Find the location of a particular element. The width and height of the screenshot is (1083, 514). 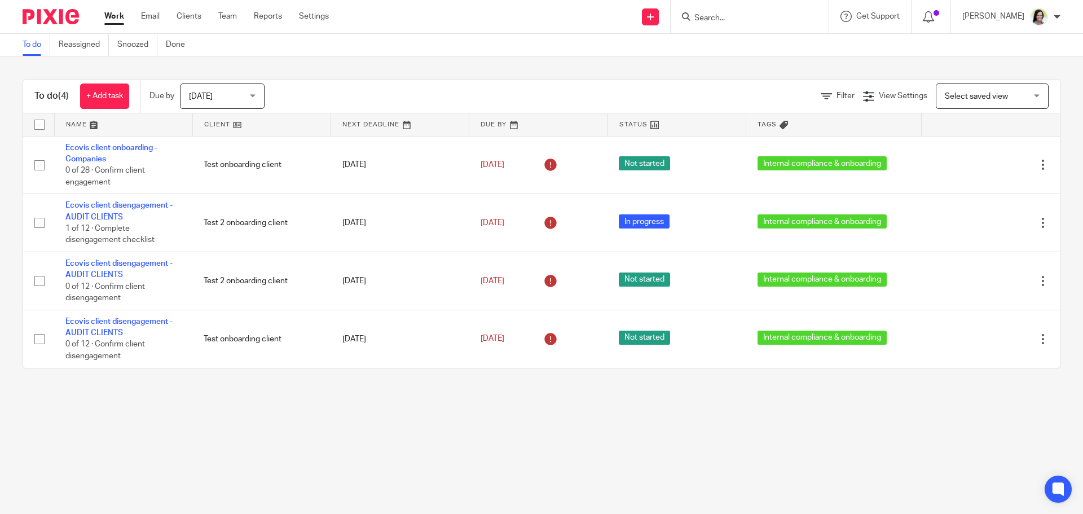

span: View Settings is located at coordinates (903, 96).